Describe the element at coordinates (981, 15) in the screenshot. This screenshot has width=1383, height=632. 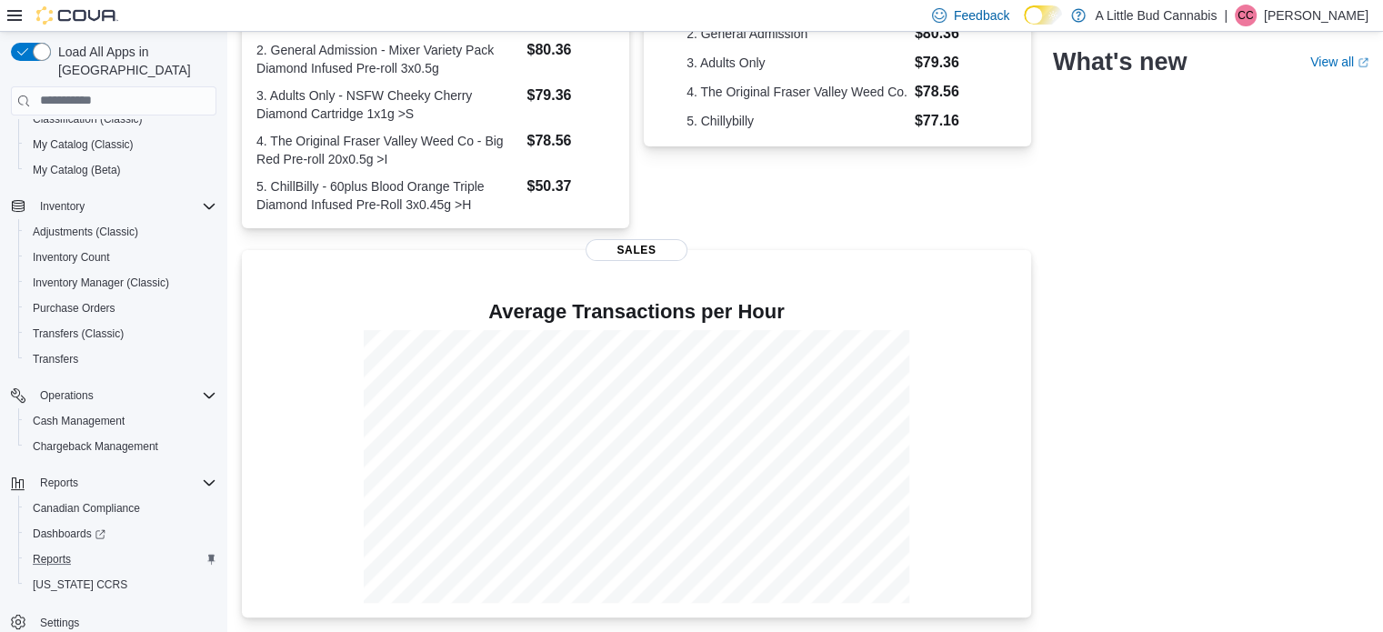
I see `span: Feedback` at that location.